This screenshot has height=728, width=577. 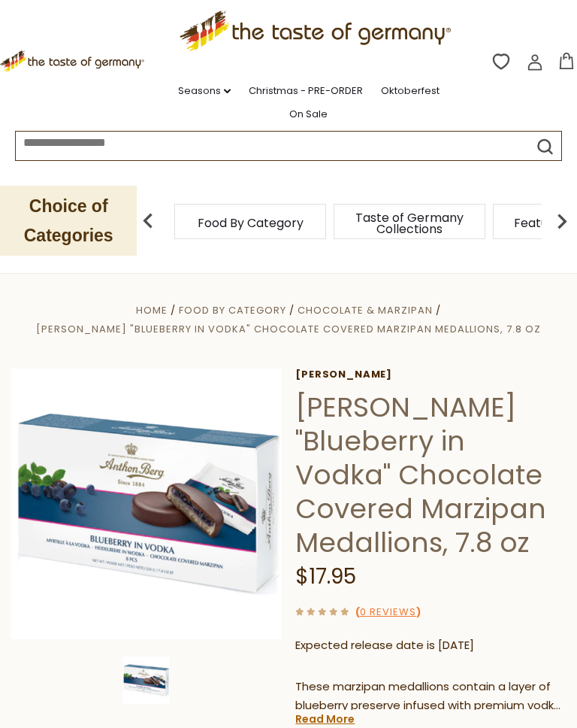 I want to click on span: Chocolate & Marzipan, so click(x=365, y=310).